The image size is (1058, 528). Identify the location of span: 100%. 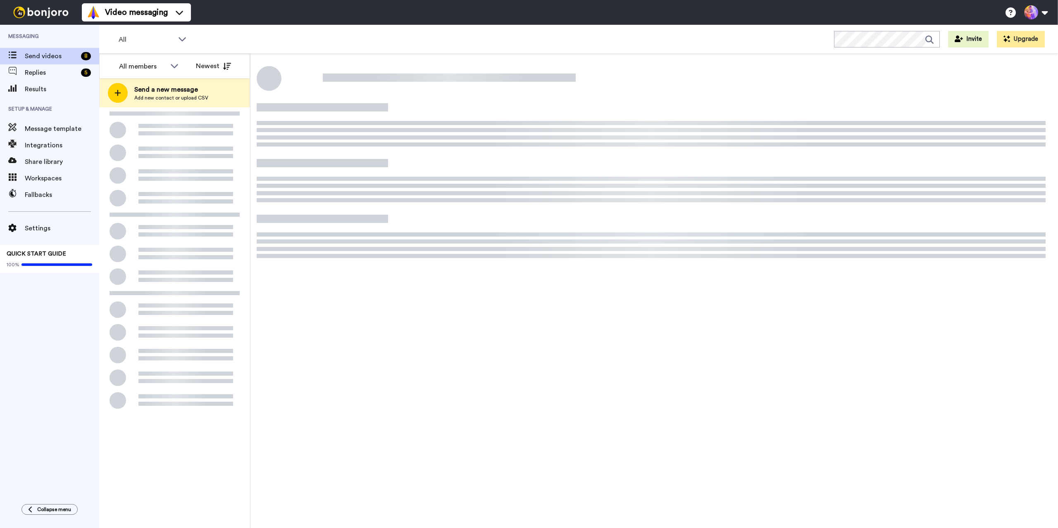
(13, 265).